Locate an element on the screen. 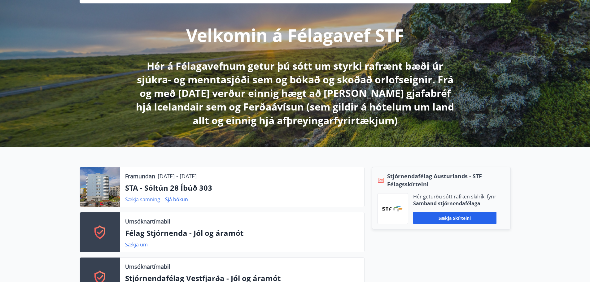  img: vjCaq2fThgY3EUYqSgpjEiBg6WP39ov69hlhuPVN.png is located at coordinates (393, 209).